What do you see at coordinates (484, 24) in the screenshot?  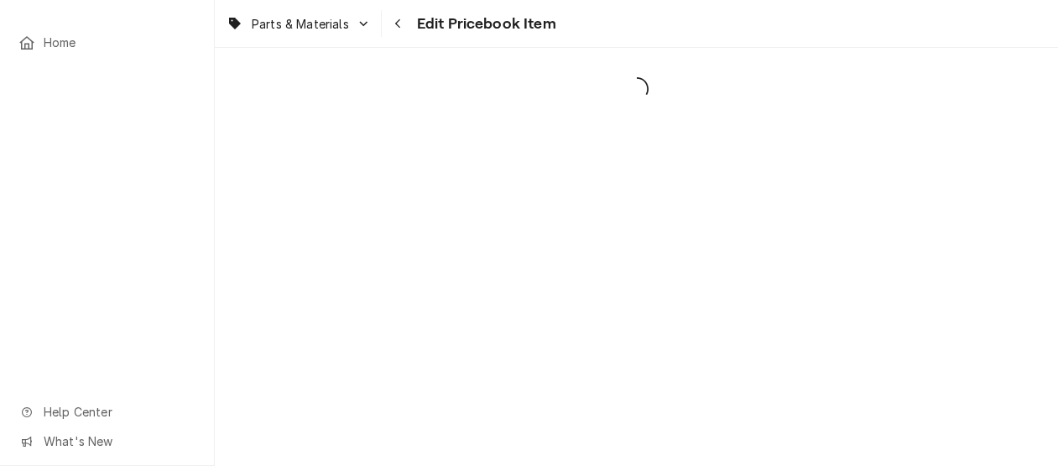 I see `span: Edit Pricebook Item` at bounding box center [484, 24].